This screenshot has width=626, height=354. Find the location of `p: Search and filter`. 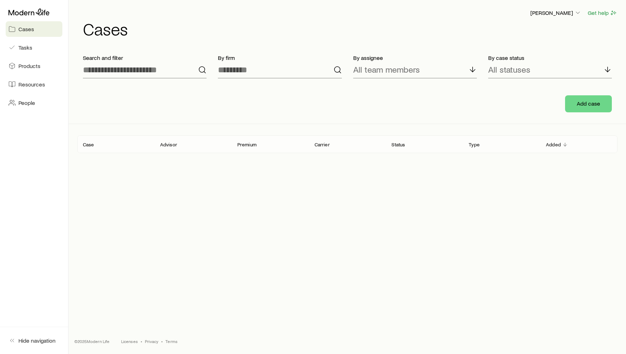

p: Search and filter is located at coordinates (144, 58).